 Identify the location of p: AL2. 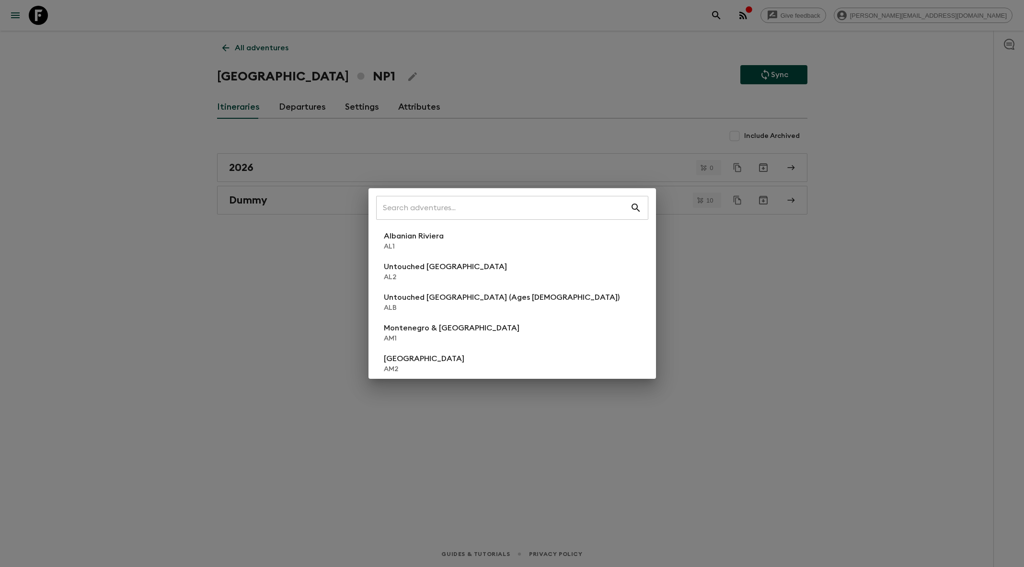
(445, 278).